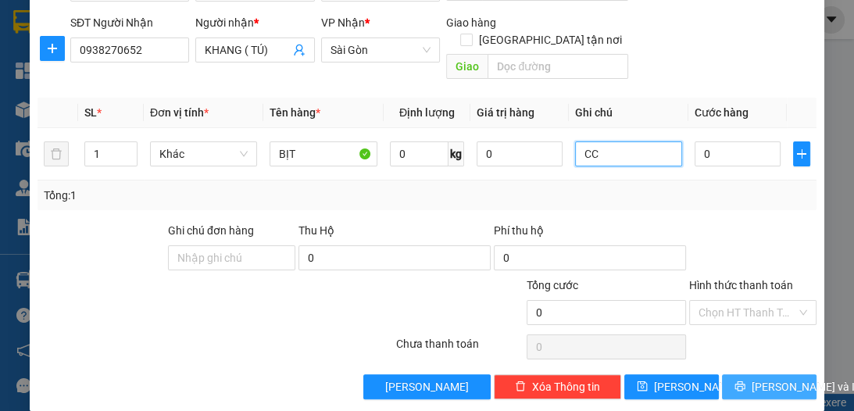 The height and width of the screenshot is (411, 854). What do you see at coordinates (519, 154) in the screenshot?
I see `input: 0` at bounding box center [519, 154].